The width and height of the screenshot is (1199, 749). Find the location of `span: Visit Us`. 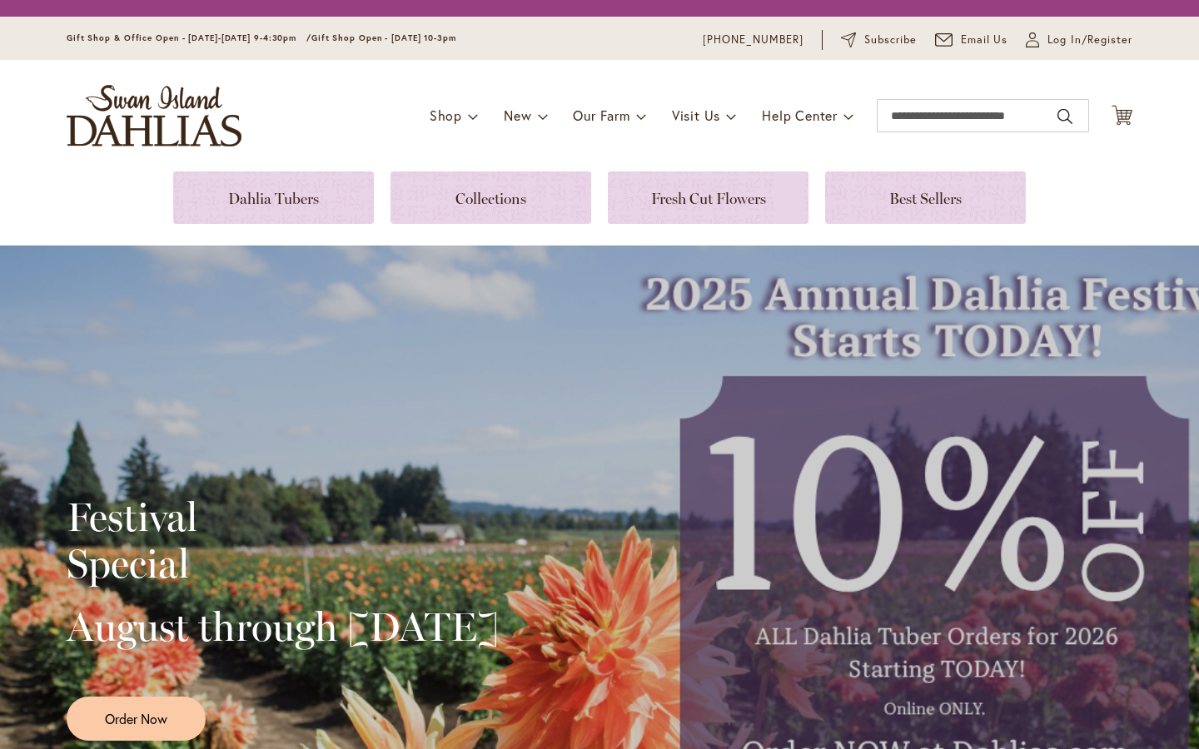

span: Visit Us is located at coordinates (696, 115).